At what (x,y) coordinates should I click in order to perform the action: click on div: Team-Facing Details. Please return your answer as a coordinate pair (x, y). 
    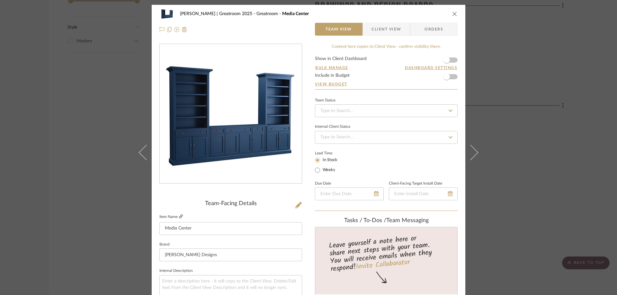
    Looking at the image, I should click on (231, 204).